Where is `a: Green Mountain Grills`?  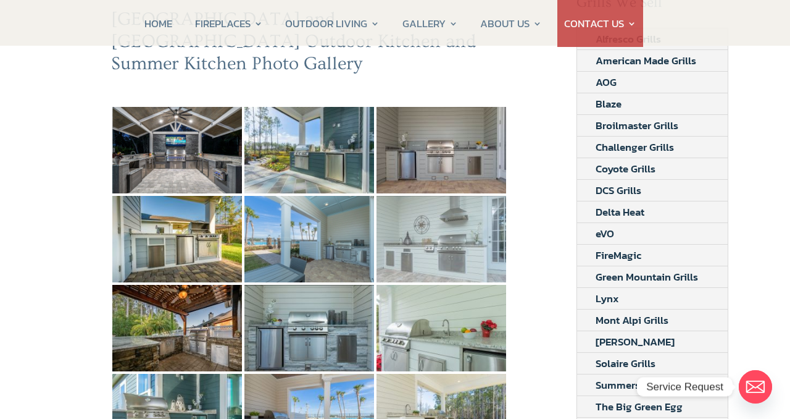
a: Green Mountain Grills is located at coordinates (647, 277).